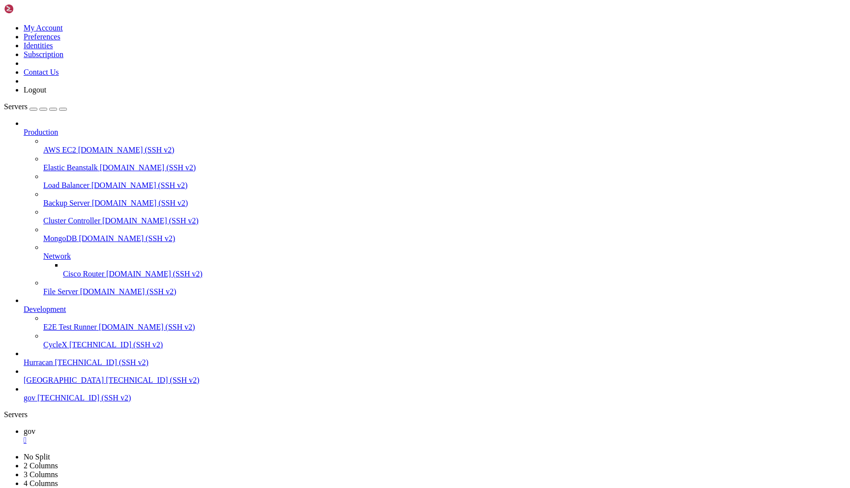 This screenshot has width=850, height=488. Describe the element at coordinates (363, 78) in the screenshot. I see `x-row: Fresh coat of paint throughout the whole app` at that location.